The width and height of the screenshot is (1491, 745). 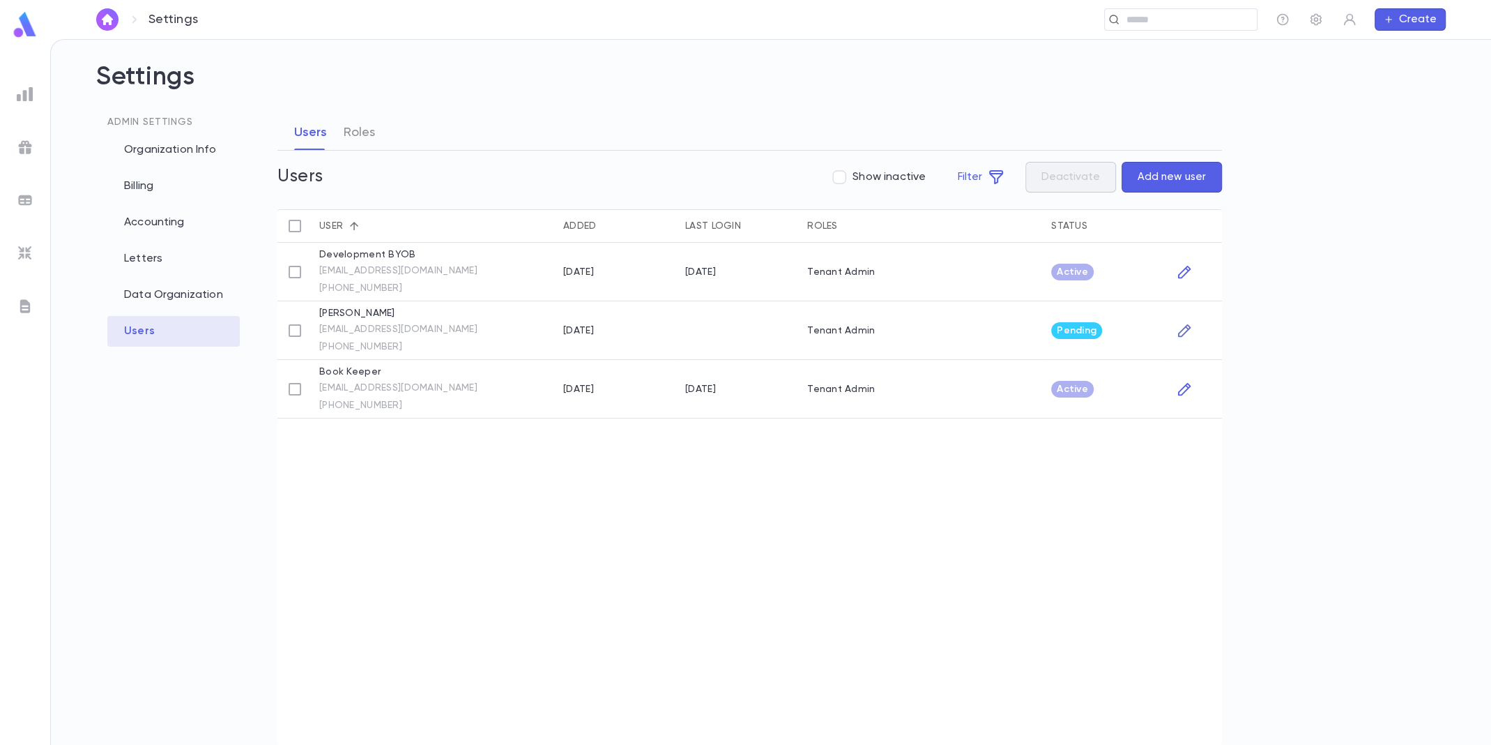 I want to click on img: batches_grey.339ca447c9d9533ef1741baa751efc33.svg, so click(x=25, y=200).